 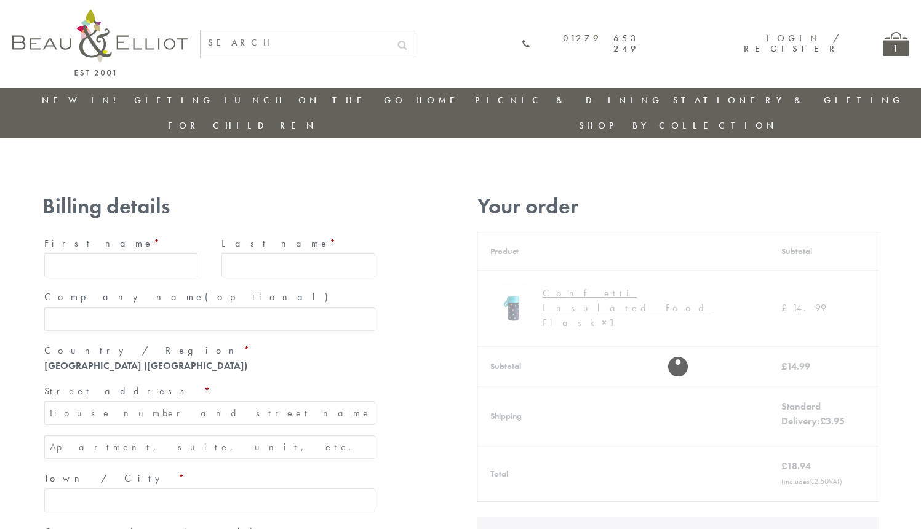 What do you see at coordinates (210, 351) in the screenshot?
I see `label: Country / Region` at bounding box center [210, 351].